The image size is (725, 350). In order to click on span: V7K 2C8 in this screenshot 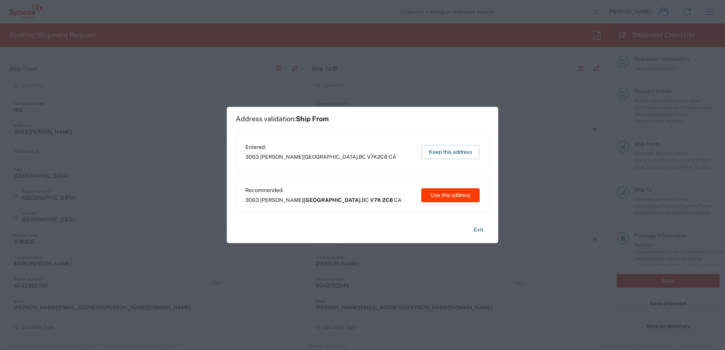, I will do `click(382, 200)`.